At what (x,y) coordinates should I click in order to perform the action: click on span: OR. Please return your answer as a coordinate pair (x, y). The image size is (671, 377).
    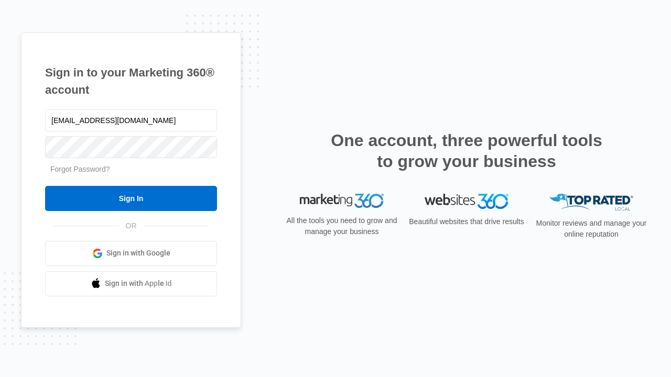
    Looking at the image, I should click on (131, 226).